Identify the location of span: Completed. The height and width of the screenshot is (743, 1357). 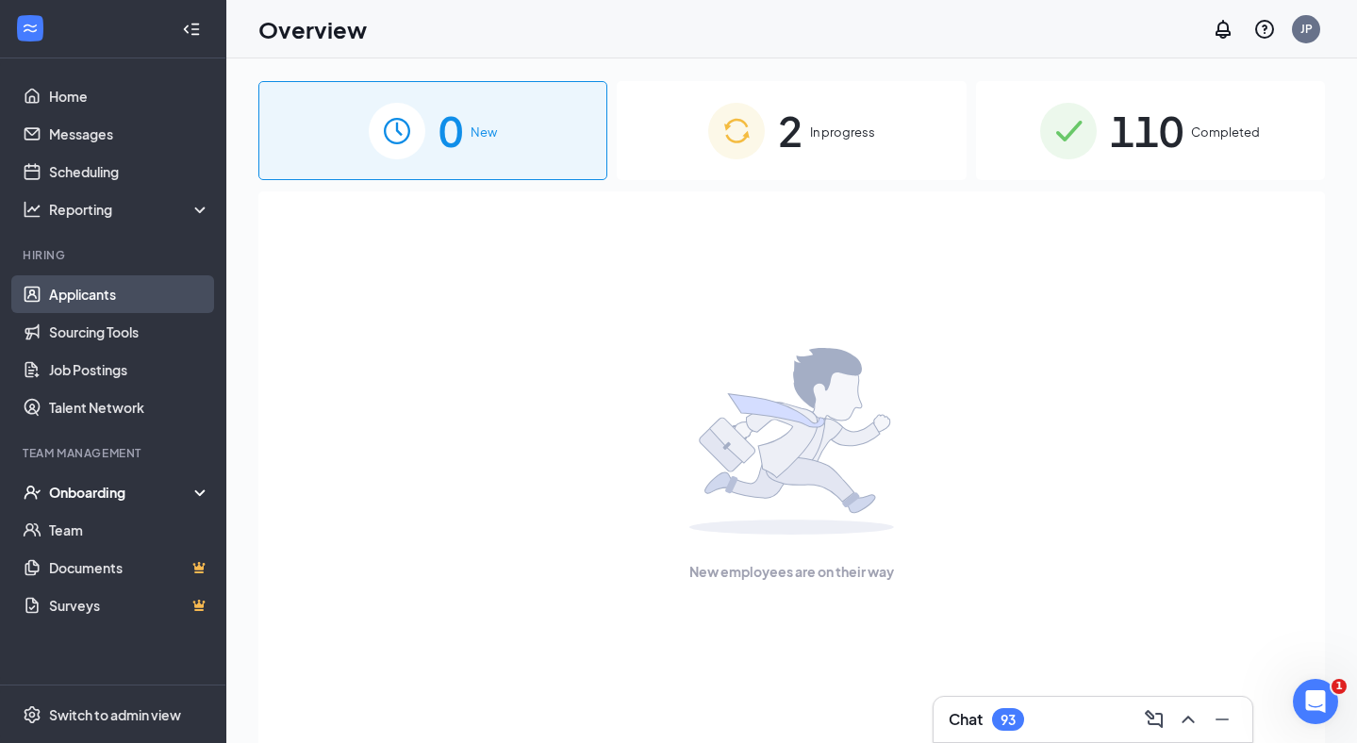
(1225, 132).